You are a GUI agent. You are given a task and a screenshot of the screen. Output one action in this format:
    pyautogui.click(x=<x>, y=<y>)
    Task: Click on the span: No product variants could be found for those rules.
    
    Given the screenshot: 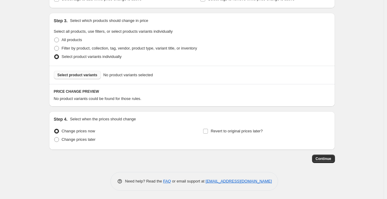 What is the action you would take?
    pyautogui.click(x=97, y=99)
    